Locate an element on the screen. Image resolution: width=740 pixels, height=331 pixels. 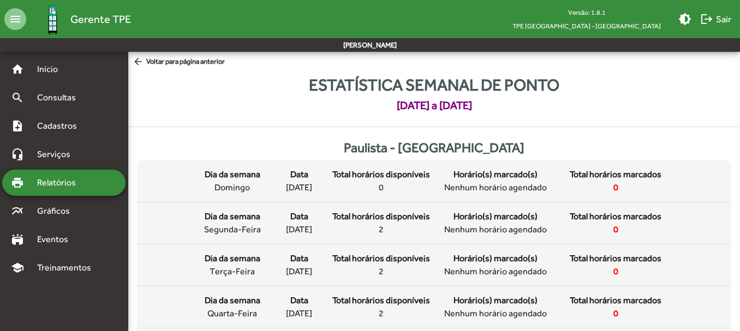
mat-icon: search is located at coordinates (17, 98).